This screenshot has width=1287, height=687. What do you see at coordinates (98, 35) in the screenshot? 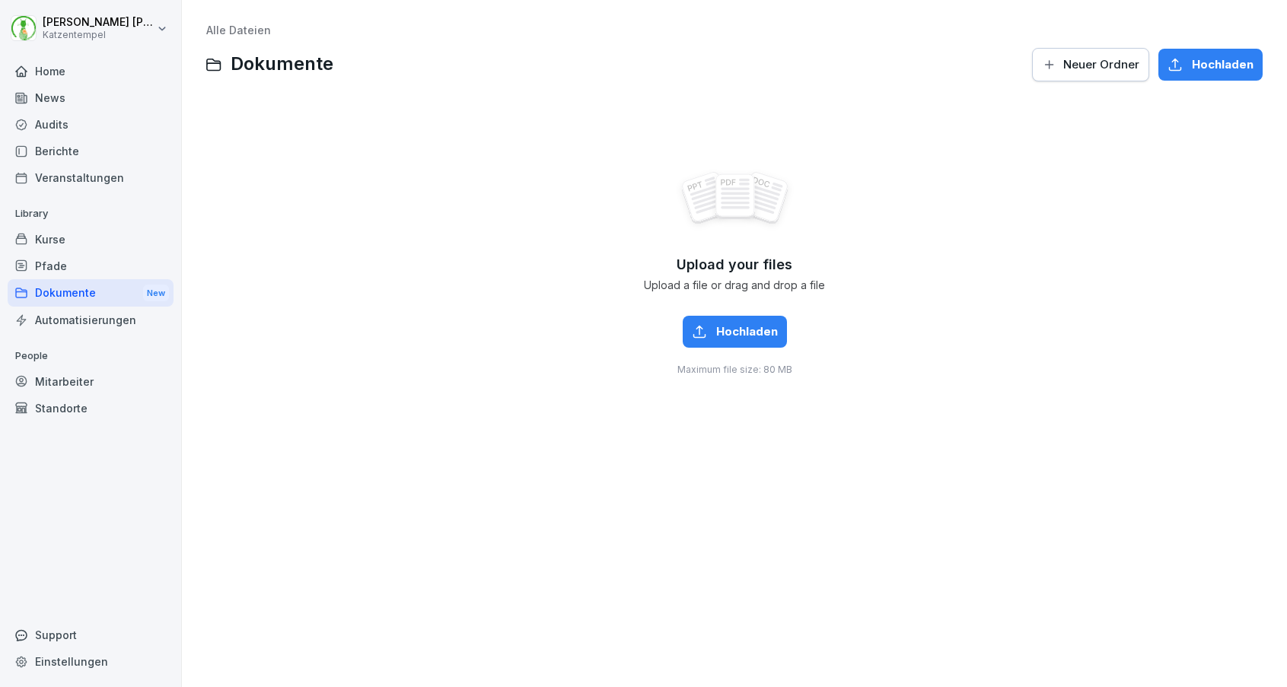
I see `p: Katzentempel` at bounding box center [98, 35].